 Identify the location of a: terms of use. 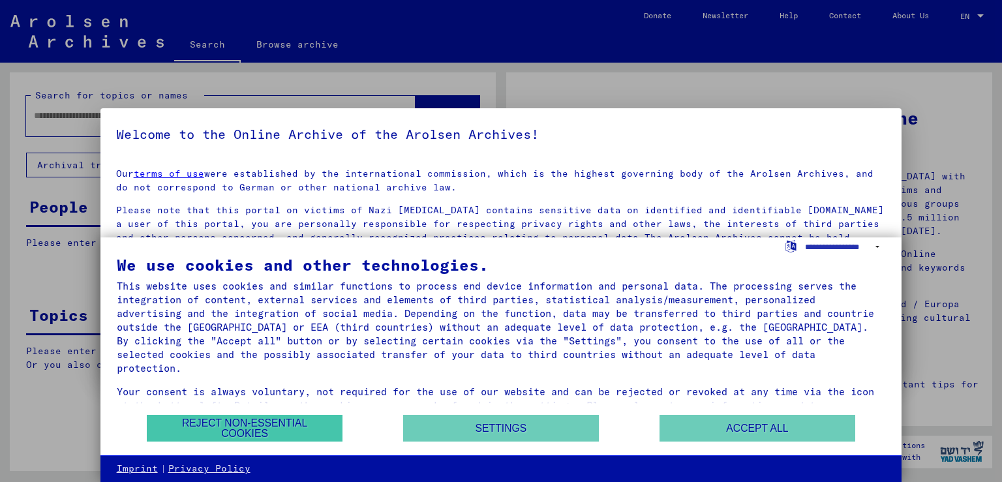
(169, 173).